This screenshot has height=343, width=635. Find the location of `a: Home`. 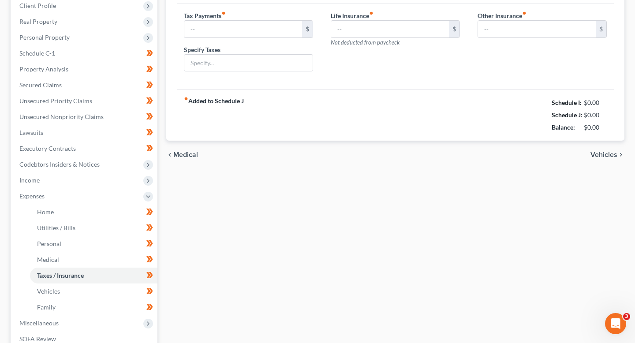

a: Home is located at coordinates (93, 212).